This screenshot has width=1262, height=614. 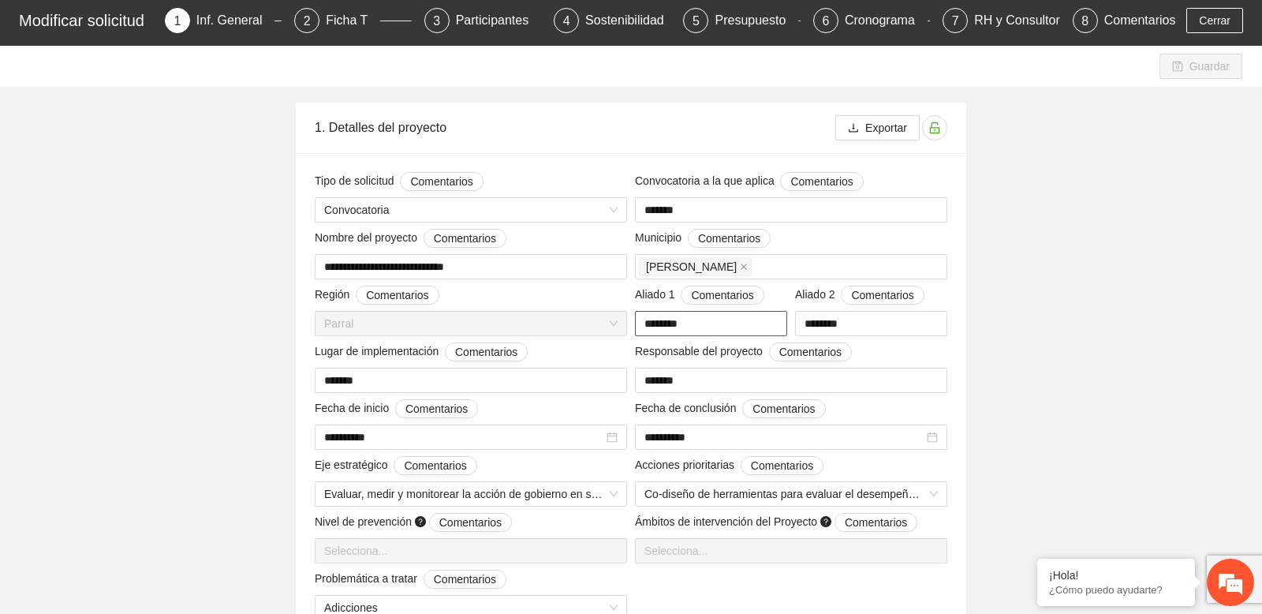 What do you see at coordinates (1140, 21) in the screenshot?
I see `div: Comentarios` at bounding box center [1140, 21].